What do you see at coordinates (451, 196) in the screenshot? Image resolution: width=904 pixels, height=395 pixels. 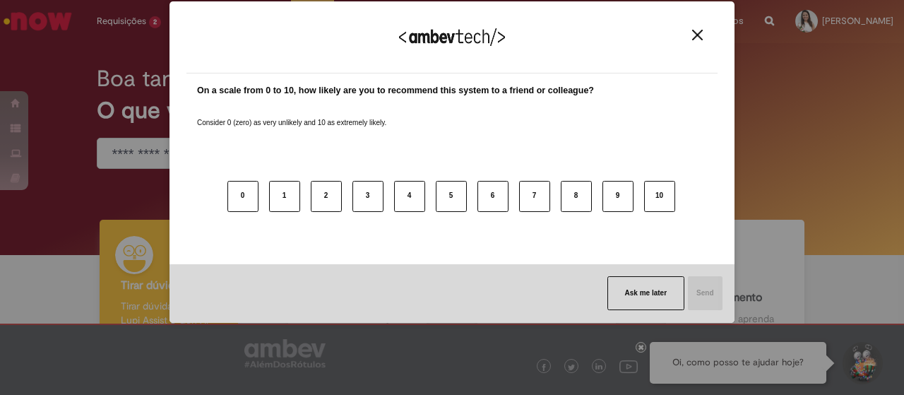 I see `button: 5` at bounding box center [451, 196].